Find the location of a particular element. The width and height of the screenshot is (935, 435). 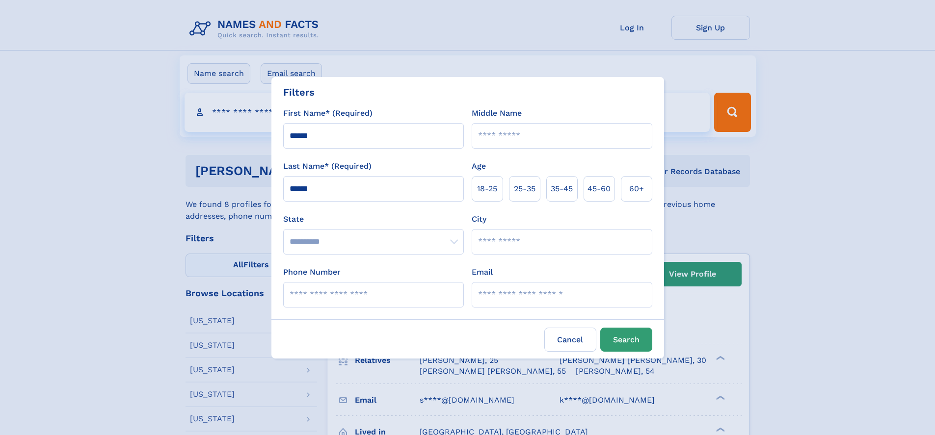

span: 45‑60 is located at coordinates (599, 189).